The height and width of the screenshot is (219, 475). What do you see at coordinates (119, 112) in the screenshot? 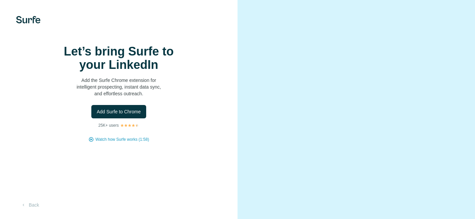
I see `button: Add Surfe to Chrome` at bounding box center [119, 112].